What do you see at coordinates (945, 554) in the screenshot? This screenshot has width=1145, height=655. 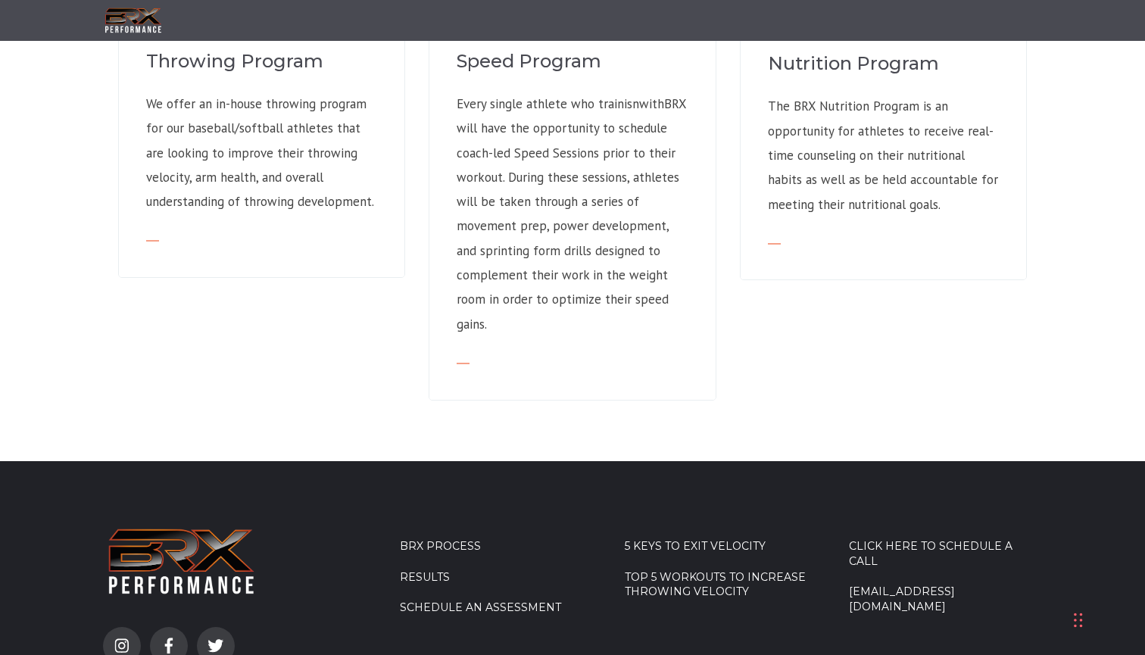 I see `a: Click Here To Schedule A Call` at bounding box center [945, 554].